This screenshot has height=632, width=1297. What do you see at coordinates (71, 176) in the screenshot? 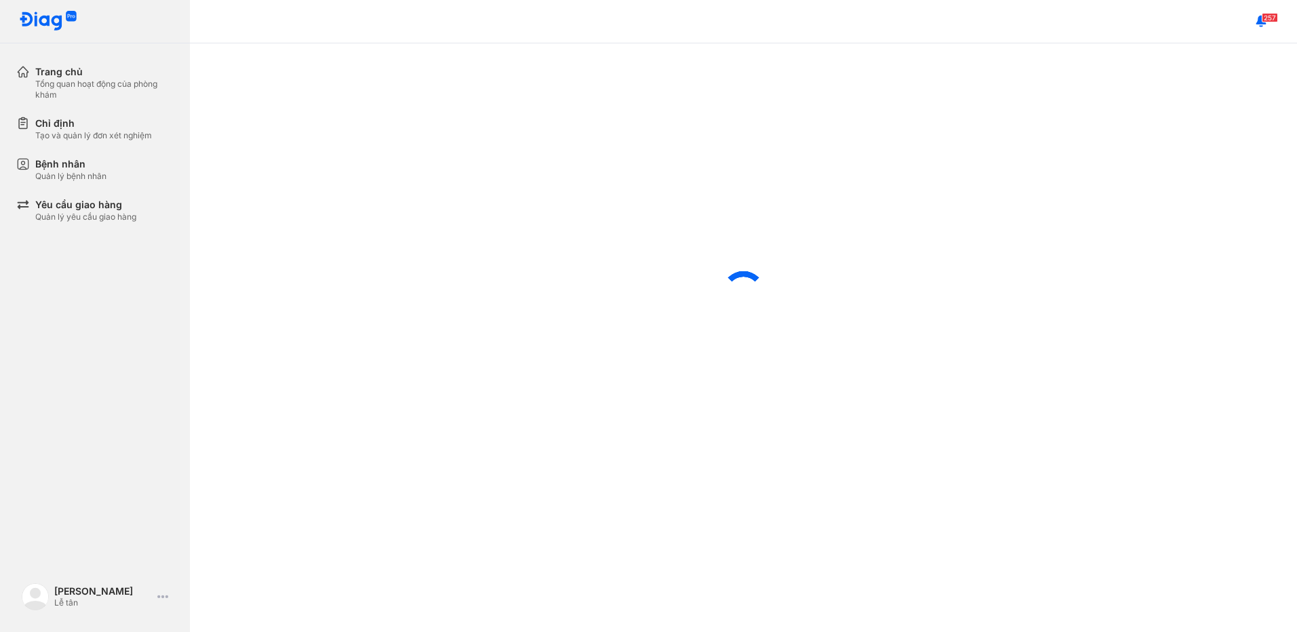
I see `div: Quản lý bệnh nhân` at bounding box center [71, 176].